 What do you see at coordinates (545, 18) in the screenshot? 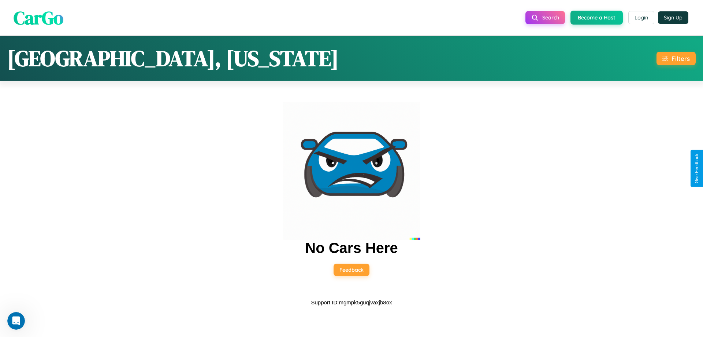
I see `button: Search` at bounding box center [545, 18].